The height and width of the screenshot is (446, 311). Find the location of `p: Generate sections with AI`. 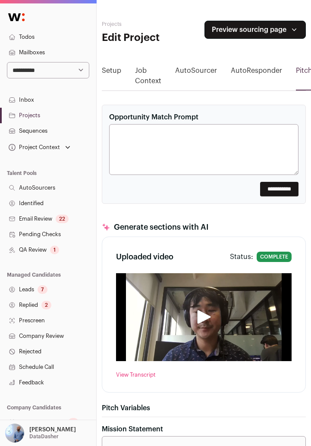

p: Generate sections with AI is located at coordinates (161, 227).